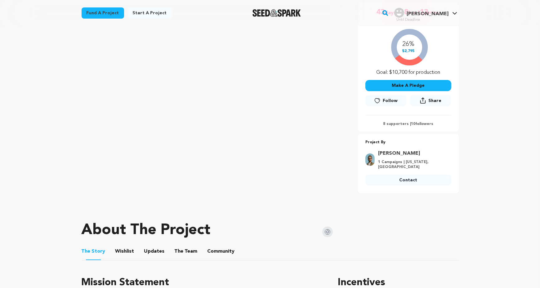  What do you see at coordinates (408, 124) in the screenshot?
I see `p: 8 supporters | followers` at bounding box center [408, 124].